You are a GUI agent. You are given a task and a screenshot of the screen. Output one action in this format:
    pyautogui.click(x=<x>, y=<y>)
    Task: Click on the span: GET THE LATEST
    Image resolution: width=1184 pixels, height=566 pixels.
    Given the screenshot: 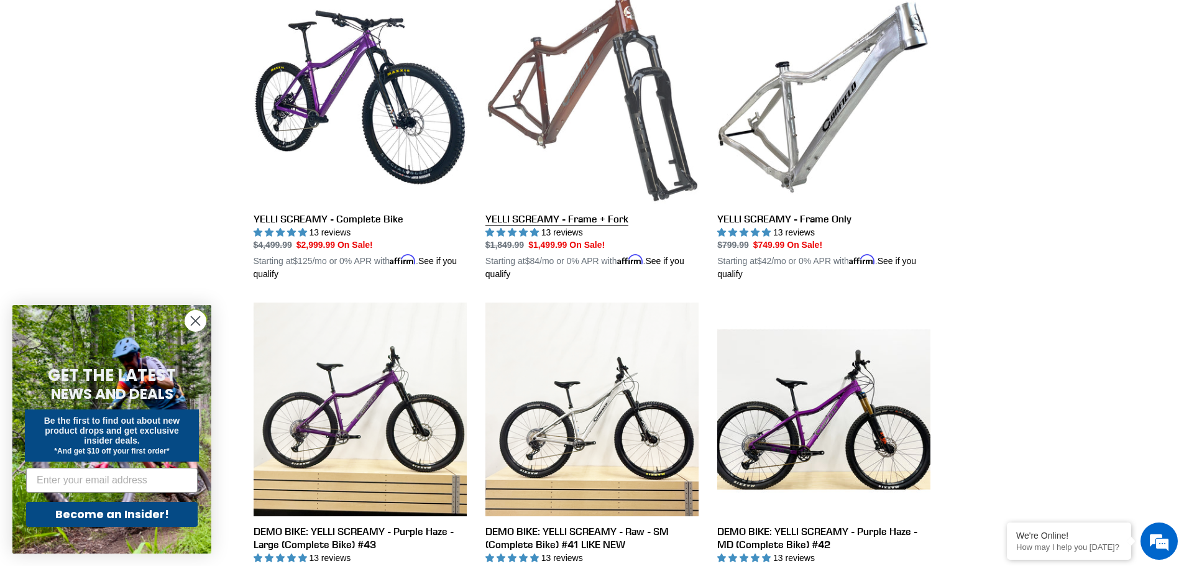 What is the action you would take?
    pyautogui.click(x=112, y=375)
    